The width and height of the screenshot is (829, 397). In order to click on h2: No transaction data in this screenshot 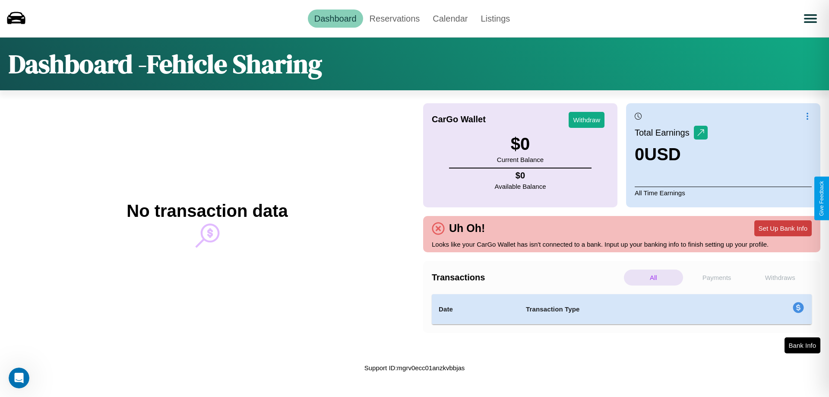, I will do `click(207, 211)`.